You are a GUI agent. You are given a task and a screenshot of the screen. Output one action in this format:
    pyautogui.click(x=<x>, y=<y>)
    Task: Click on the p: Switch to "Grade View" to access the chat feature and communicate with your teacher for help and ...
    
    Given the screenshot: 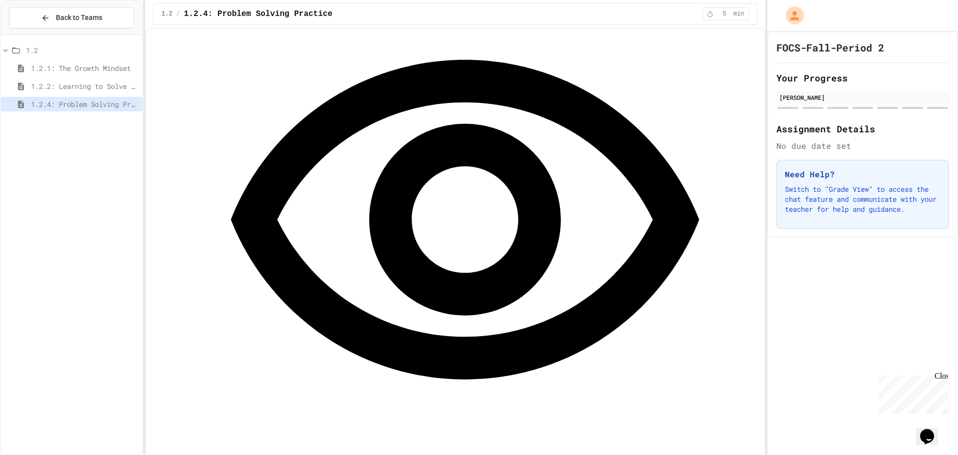 What is the action you would take?
    pyautogui.click(x=863, y=199)
    